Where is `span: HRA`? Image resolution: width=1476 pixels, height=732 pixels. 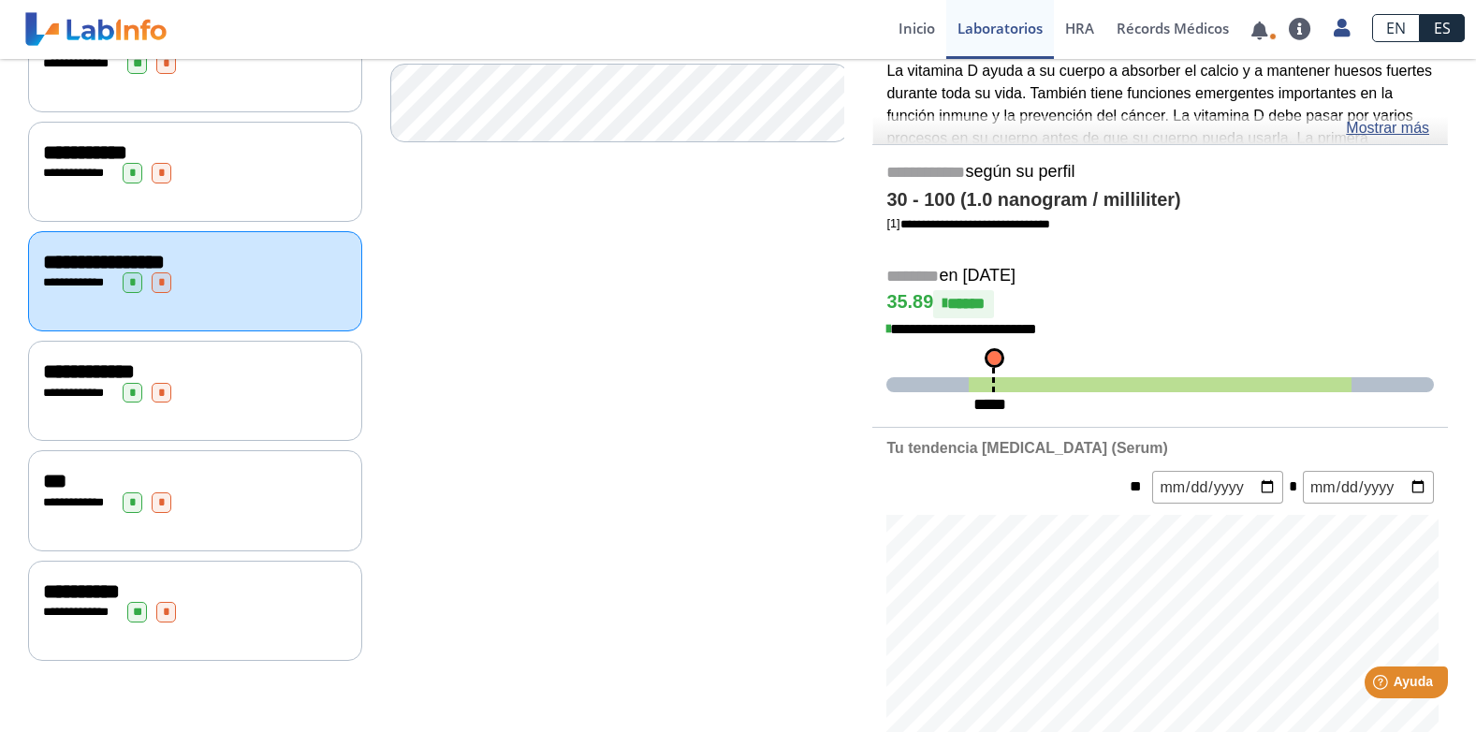
span: HRA is located at coordinates (1079, 28).